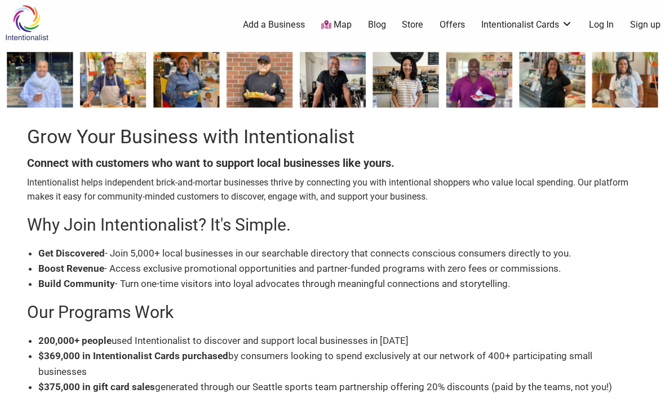  I want to click on a: Log In, so click(601, 25).